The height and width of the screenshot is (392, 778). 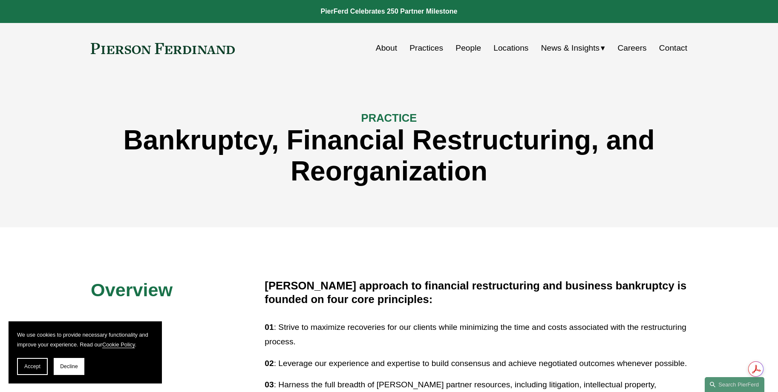 I want to click on a: About, so click(x=386, y=48).